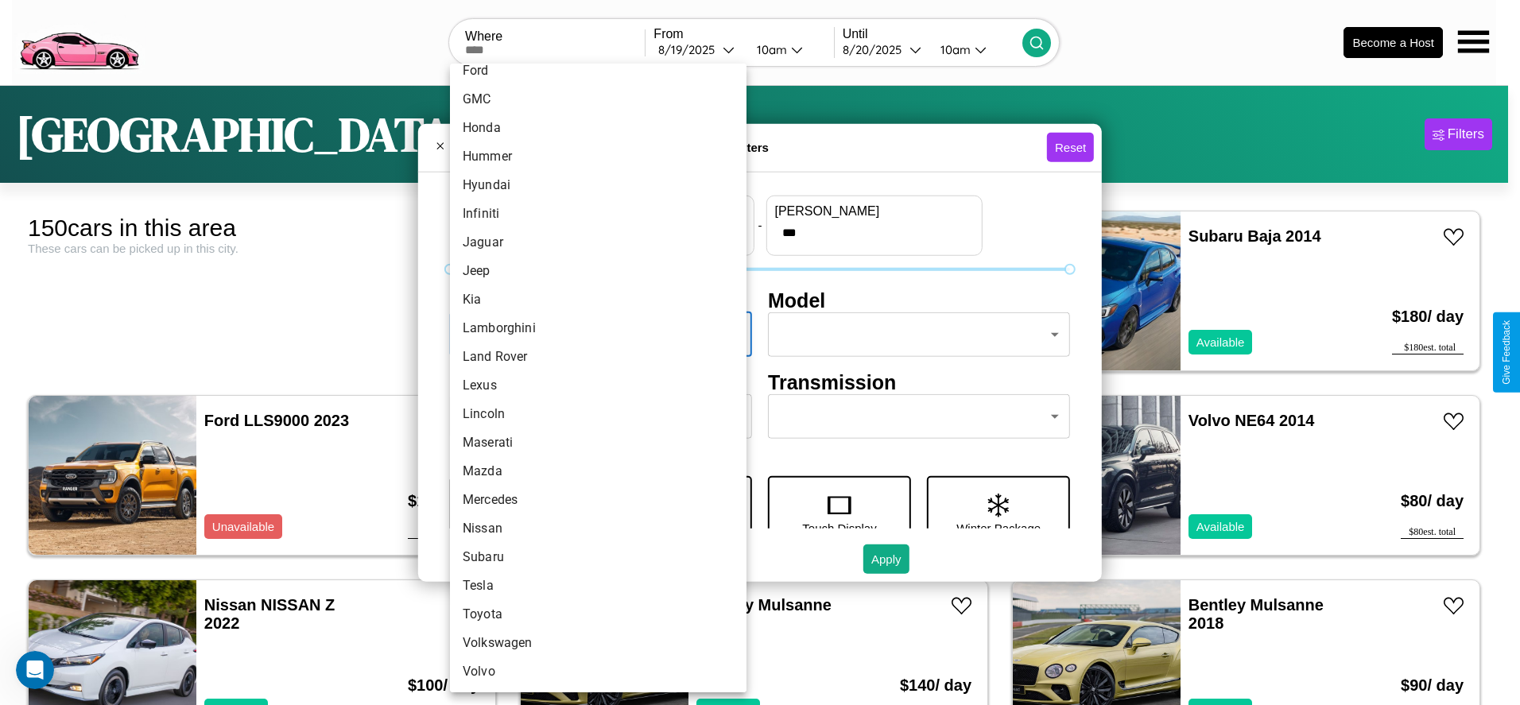 Image resolution: width=1520 pixels, height=705 pixels. I want to click on li: Land Rover, so click(598, 357).